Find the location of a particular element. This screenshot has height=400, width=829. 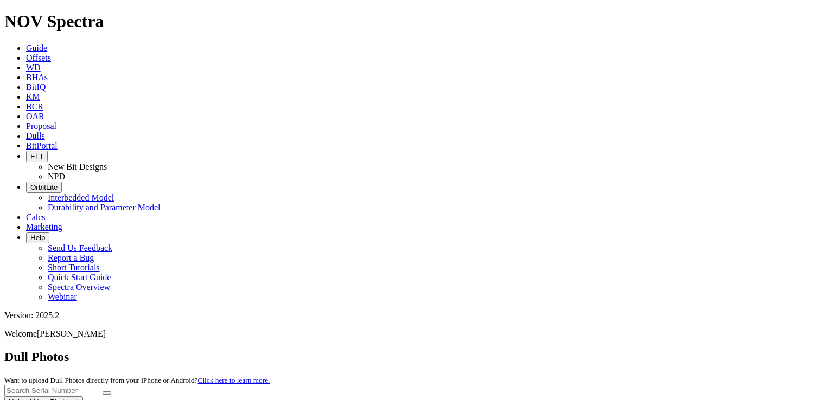

a: New Bit Designs is located at coordinates (77, 166).